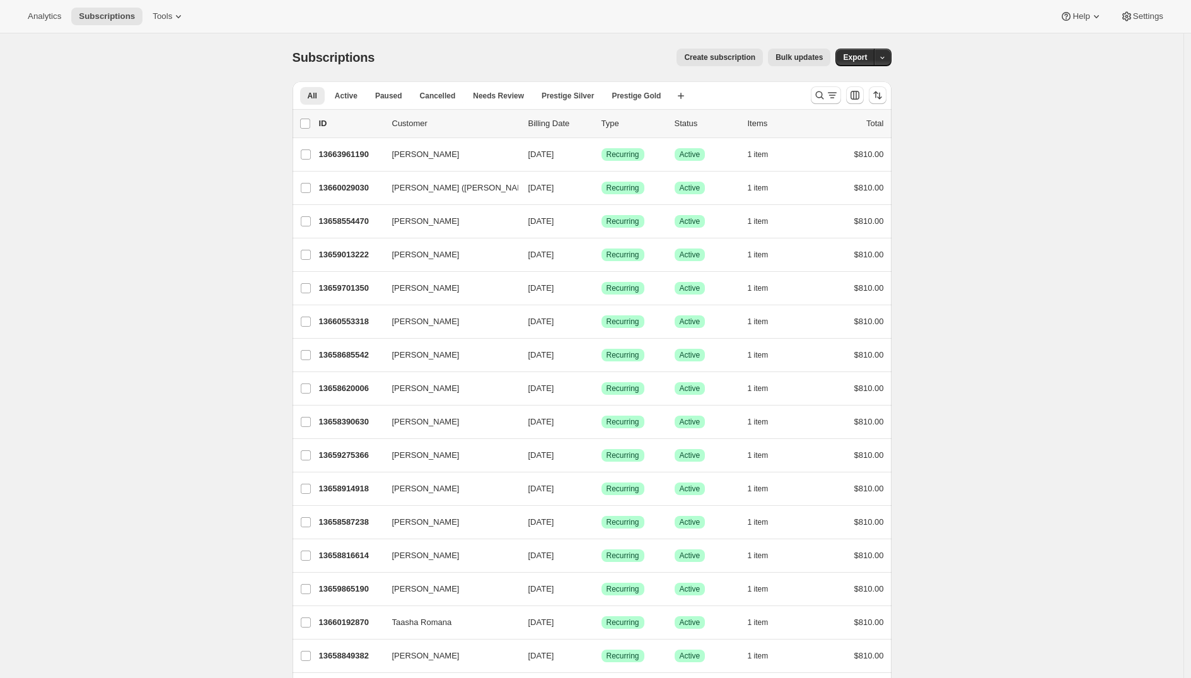 The height and width of the screenshot is (678, 1191). What do you see at coordinates (350, 422) in the screenshot?
I see `p: 13658390630` at bounding box center [350, 422].